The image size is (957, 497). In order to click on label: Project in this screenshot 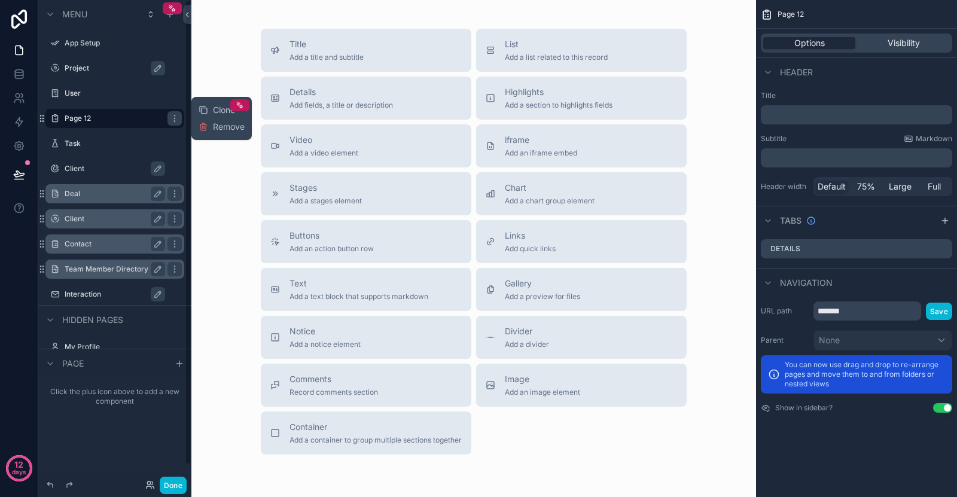, I will do `click(121, 68)`.